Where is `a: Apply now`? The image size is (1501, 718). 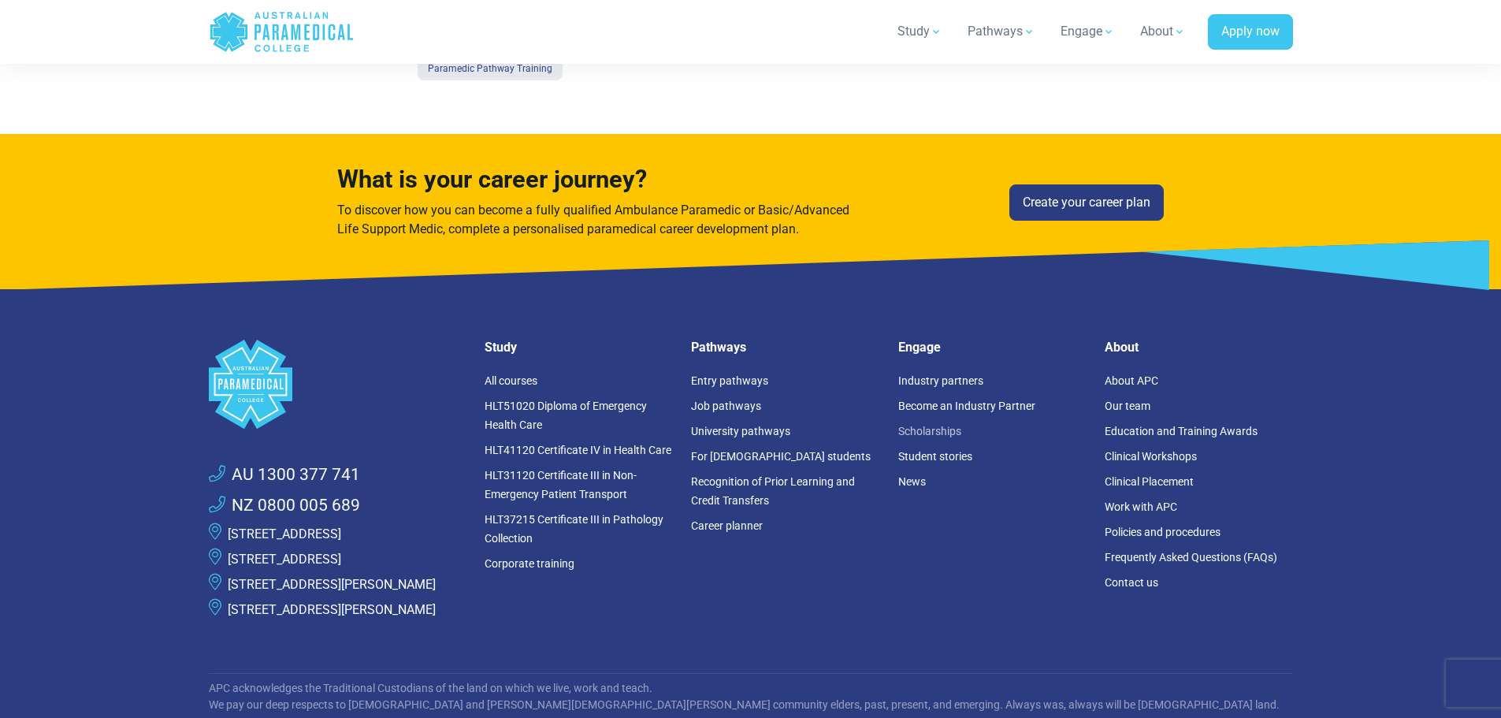 a: Apply now is located at coordinates (1251, 32).